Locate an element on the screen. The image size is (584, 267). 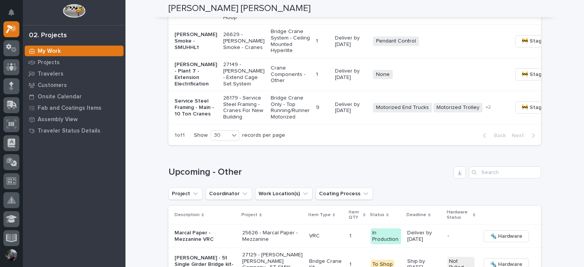
div: Notifications is located at coordinates (14, 15).